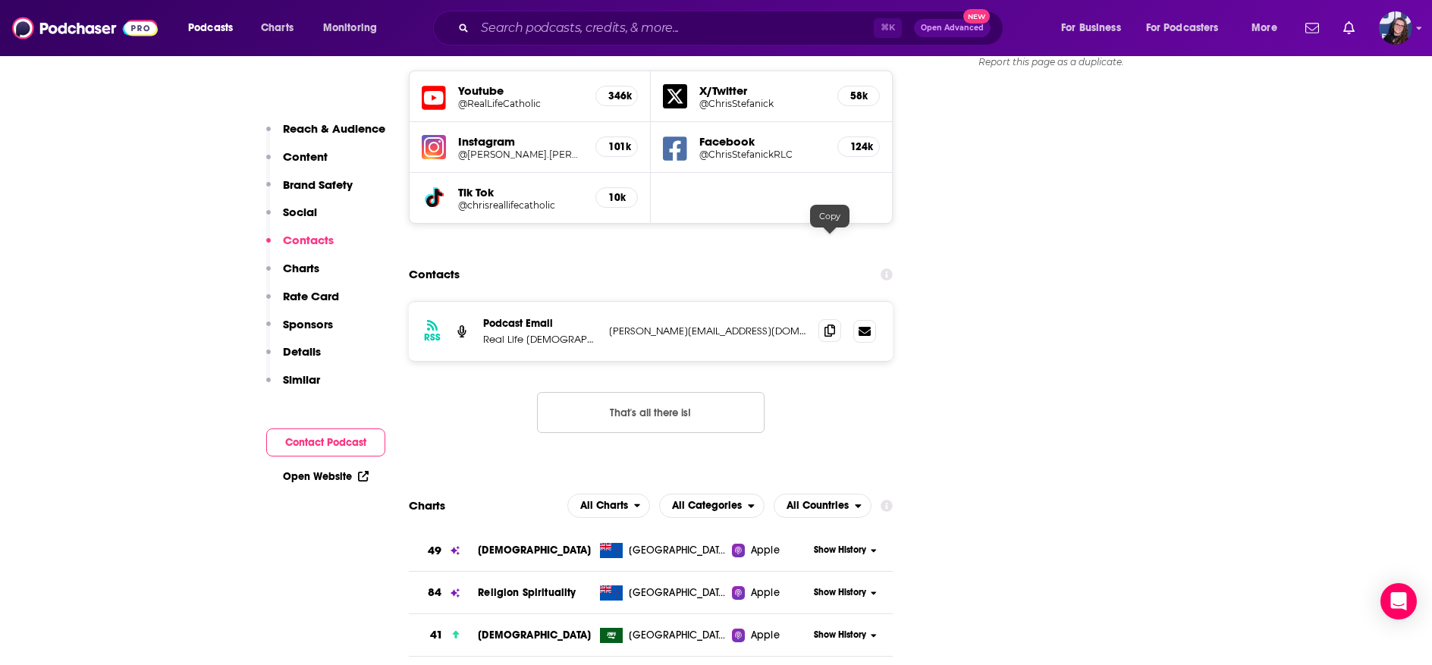 This screenshot has height=665, width=1432. Describe the element at coordinates (1395, 28) in the screenshot. I see `button: Show profile menu` at that location.